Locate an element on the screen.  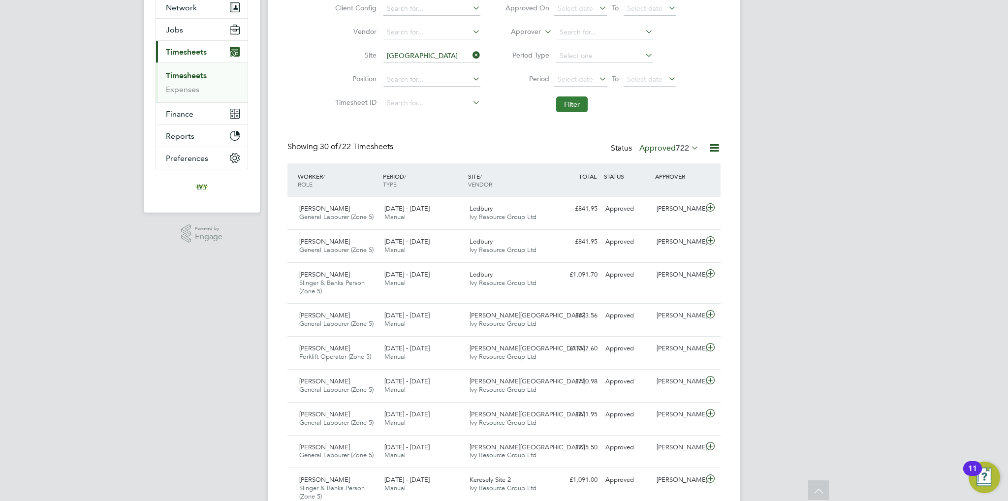
span: Timesheets is located at coordinates (186, 52).